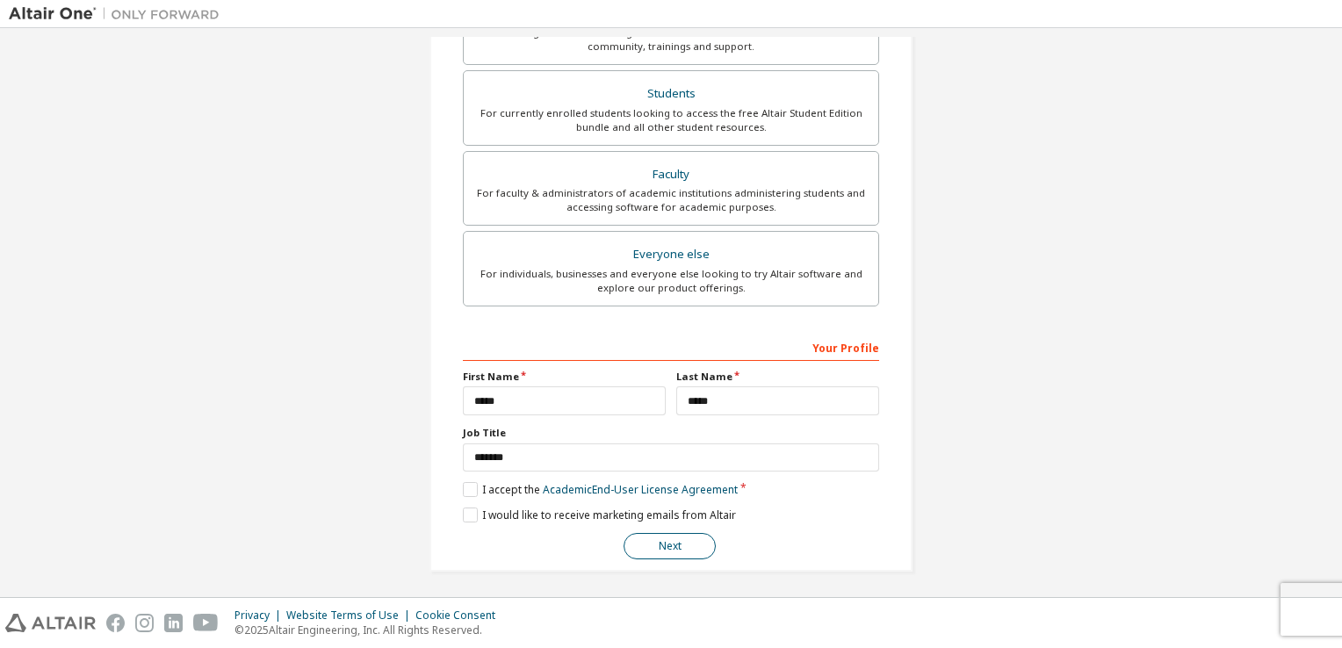 This screenshot has width=1342, height=648. What do you see at coordinates (671, 200) in the screenshot?
I see `div: For faculty & administrators of academic institutions administering students and accessing softwa...` at bounding box center [671, 200].